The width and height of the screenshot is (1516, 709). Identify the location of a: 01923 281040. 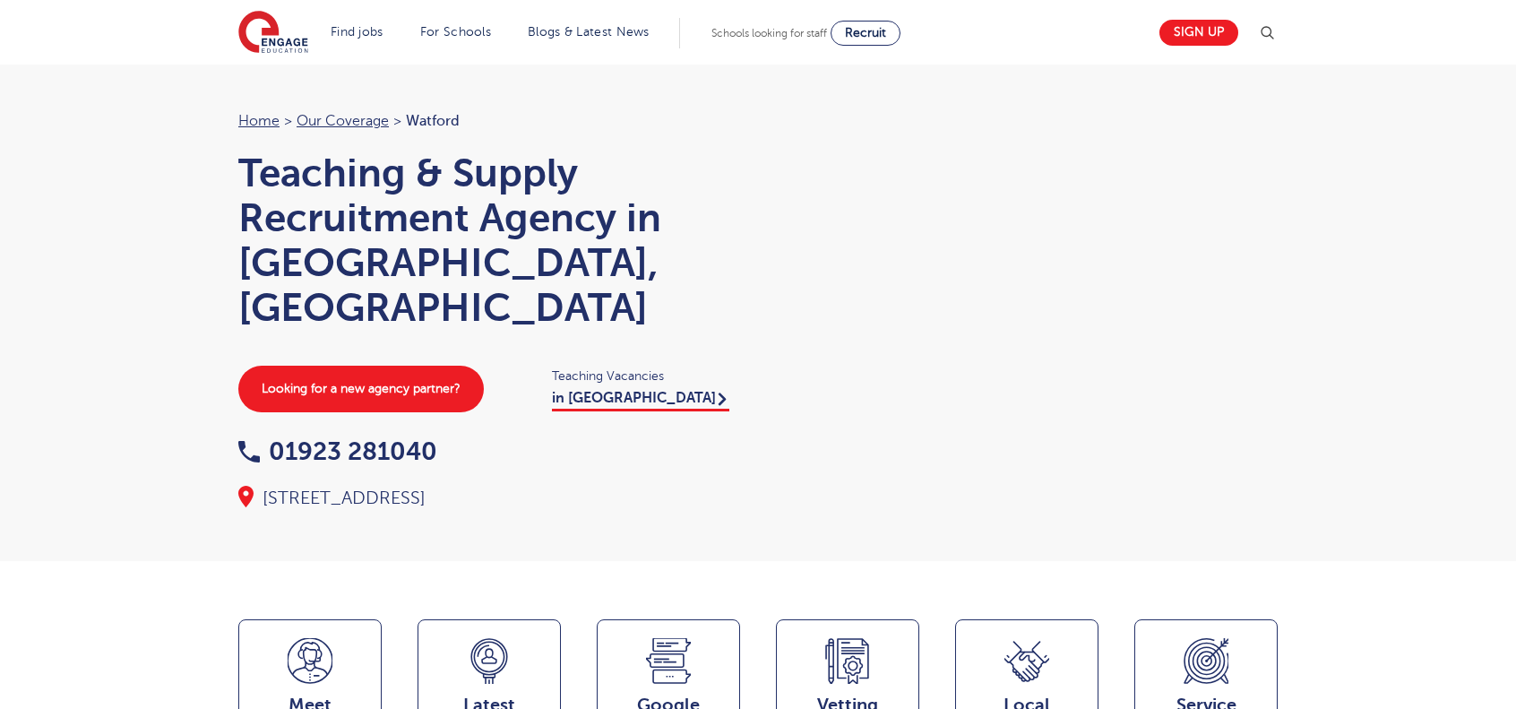
(338, 451).